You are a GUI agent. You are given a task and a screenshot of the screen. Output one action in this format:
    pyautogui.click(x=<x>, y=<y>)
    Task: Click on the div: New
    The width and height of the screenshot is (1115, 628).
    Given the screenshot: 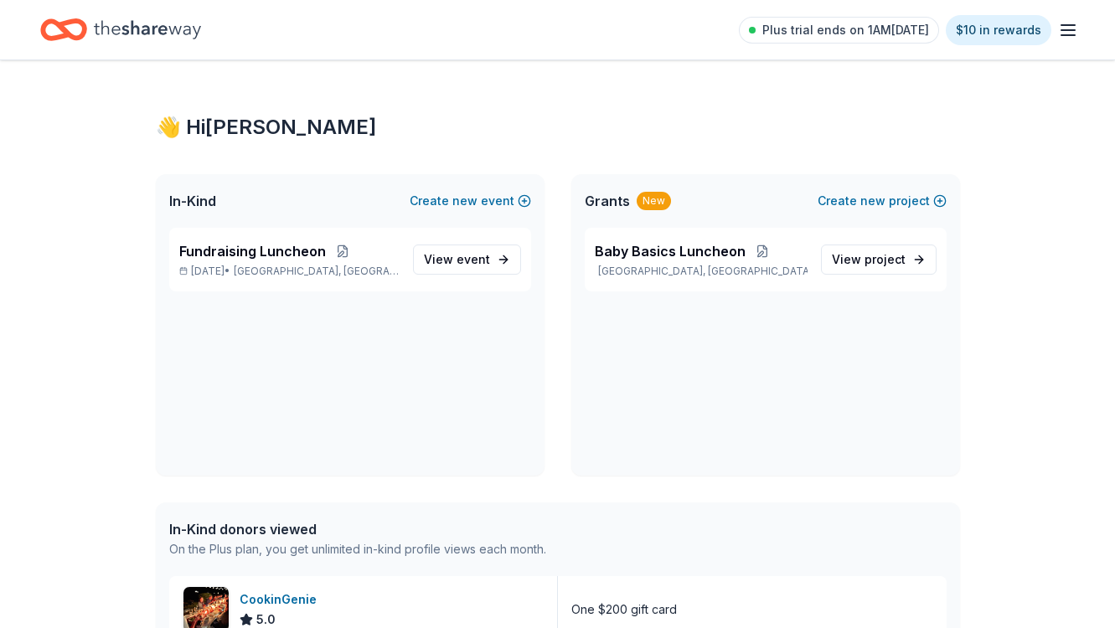 What is the action you would take?
    pyautogui.click(x=653, y=201)
    